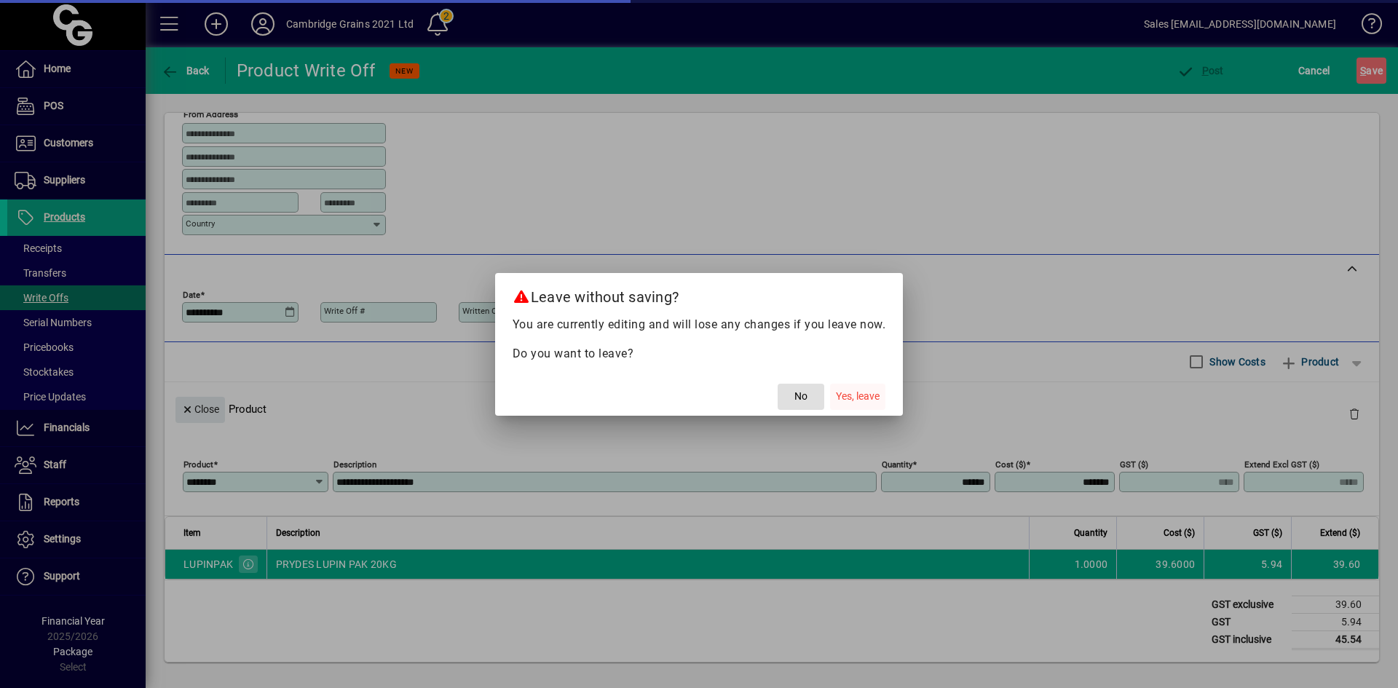  Describe the element at coordinates (801, 396) in the screenshot. I see `span: No` at that location.